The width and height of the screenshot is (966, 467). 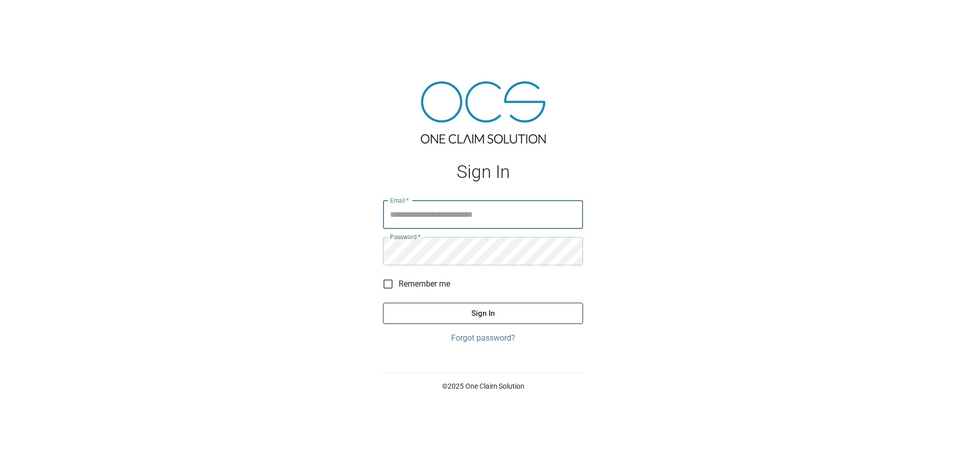 What do you see at coordinates (483, 112) in the screenshot?
I see `img: ocs-logo-tra.png` at bounding box center [483, 112].